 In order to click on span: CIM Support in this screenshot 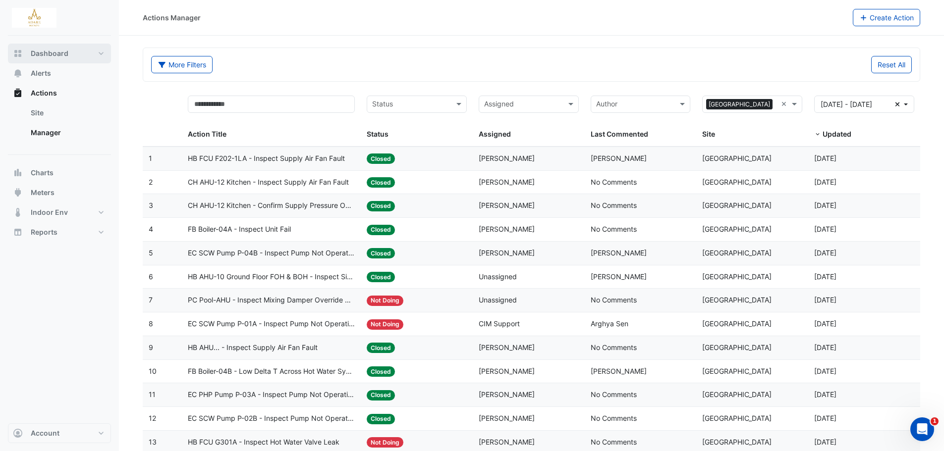, I will do `click(499, 323)`.